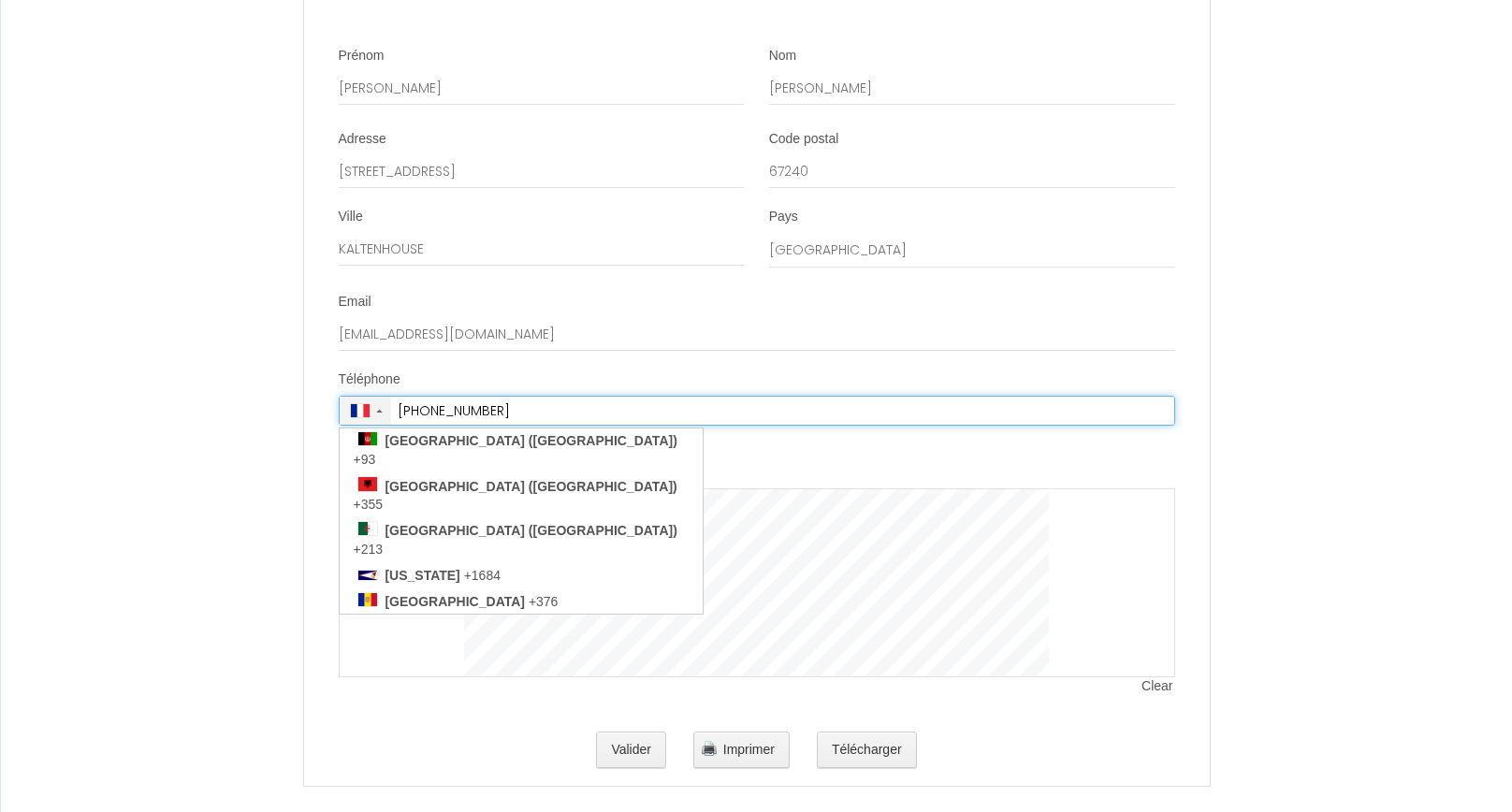  Describe the element at coordinates (783, 217) in the screenshot. I see `label: Pays` at that location.